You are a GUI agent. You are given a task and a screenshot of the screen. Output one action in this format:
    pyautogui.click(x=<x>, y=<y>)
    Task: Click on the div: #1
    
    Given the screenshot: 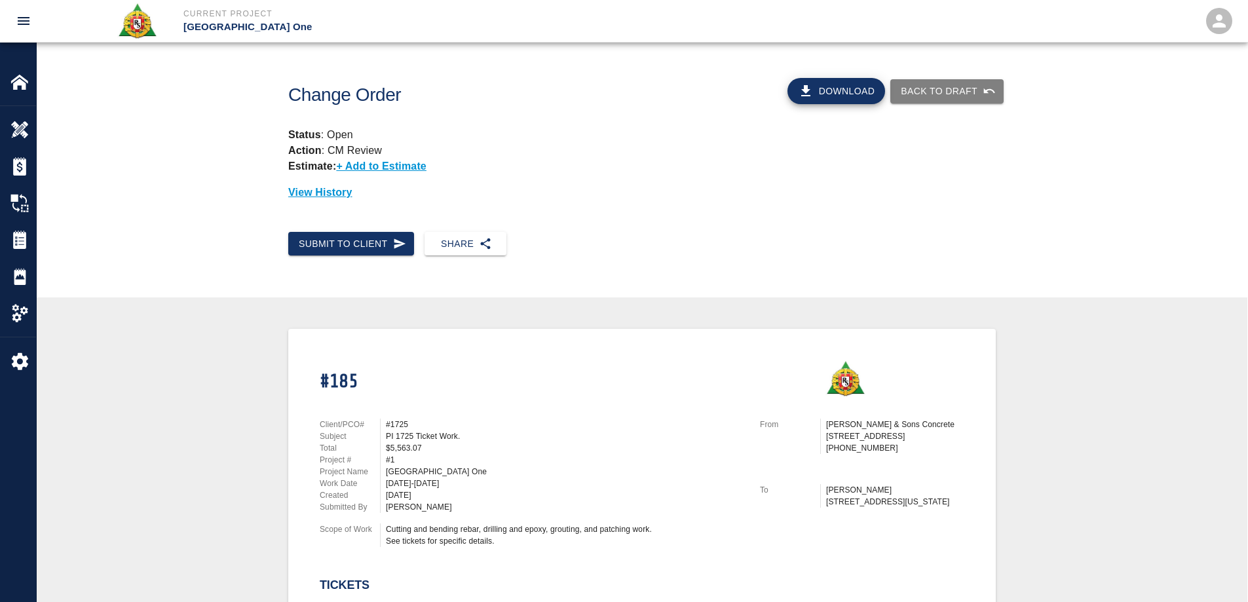 What is the action you would take?
    pyautogui.click(x=565, y=460)
    